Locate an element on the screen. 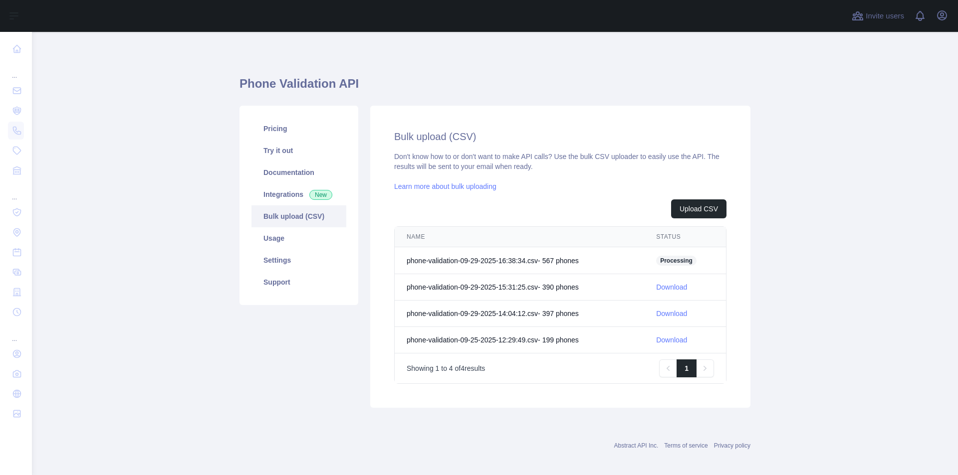  span: Invite users is located at coordinates (884, 16).